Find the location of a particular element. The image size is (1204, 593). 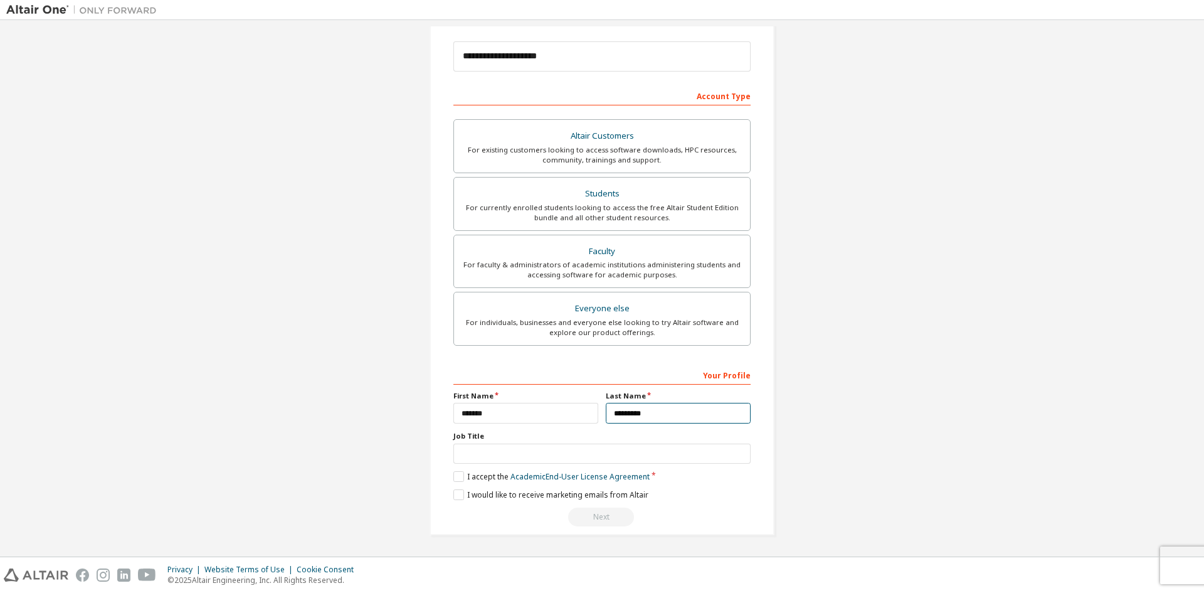

img: youtube.svg is located at coordinates (147, 574).